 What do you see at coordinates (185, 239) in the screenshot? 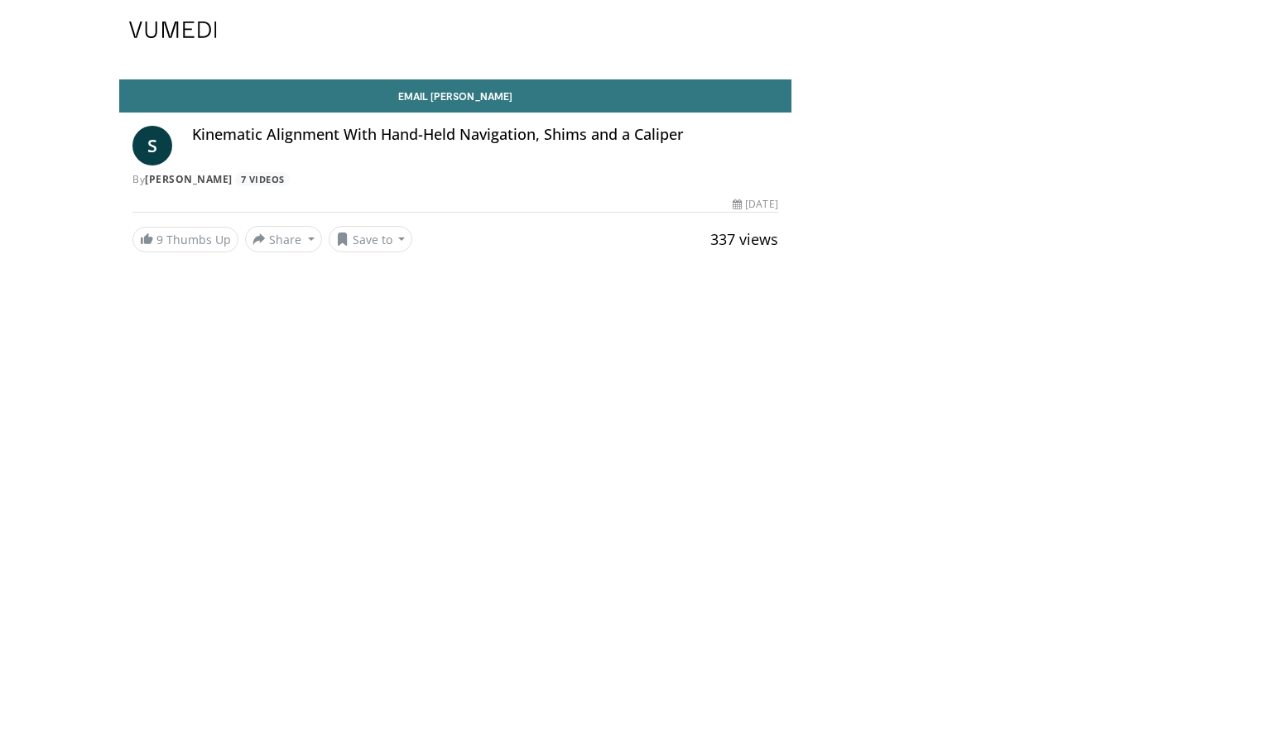
I see `a: 9 Thumbs Up` at bounding box center [185, 239].